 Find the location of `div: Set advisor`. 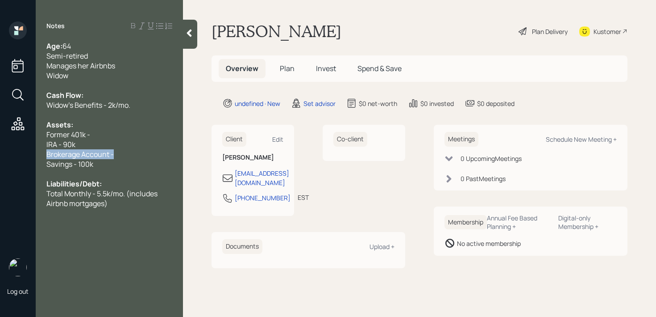

div: Set advisor is located at coordinates (320, 103).